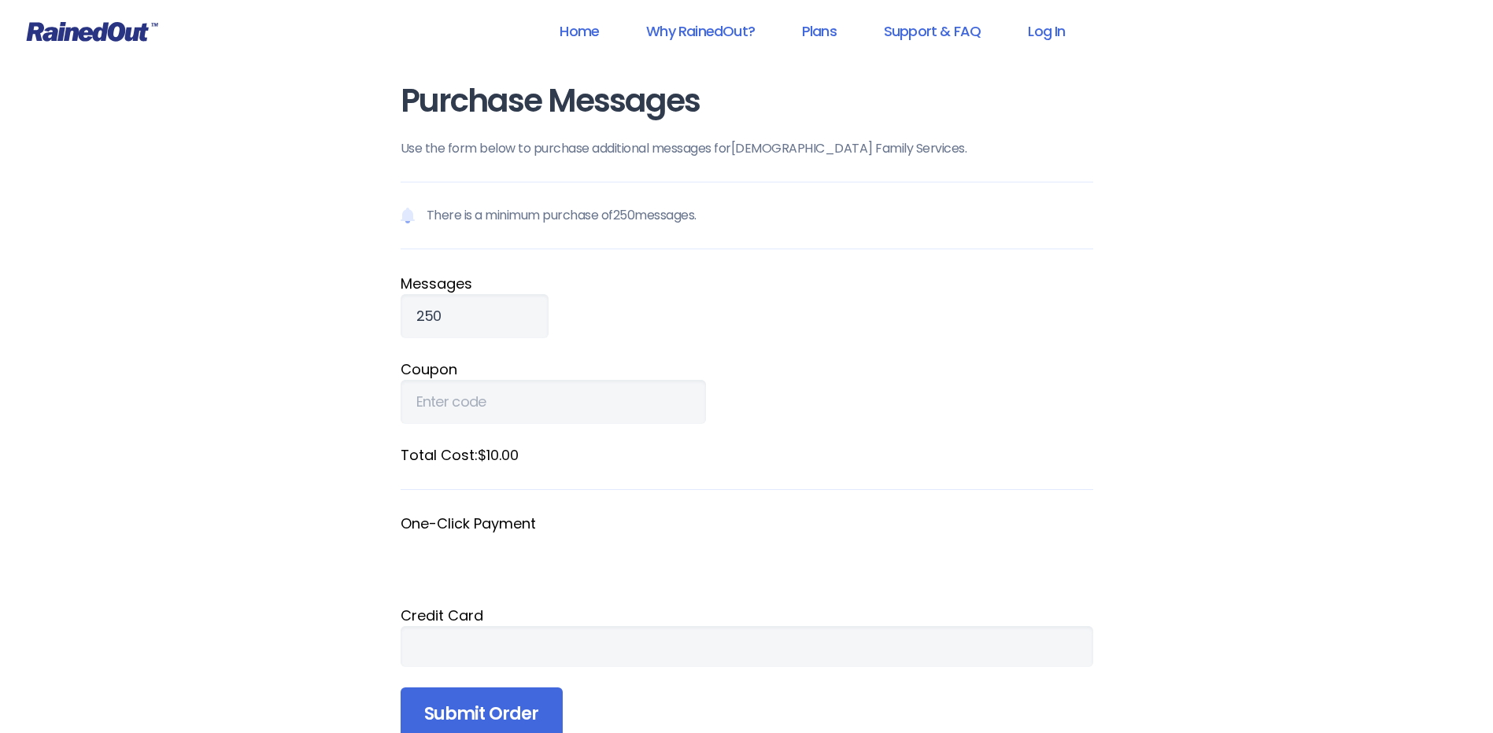 The image size is (1493, 733). I want to click on a: Home, so click(579, 31).